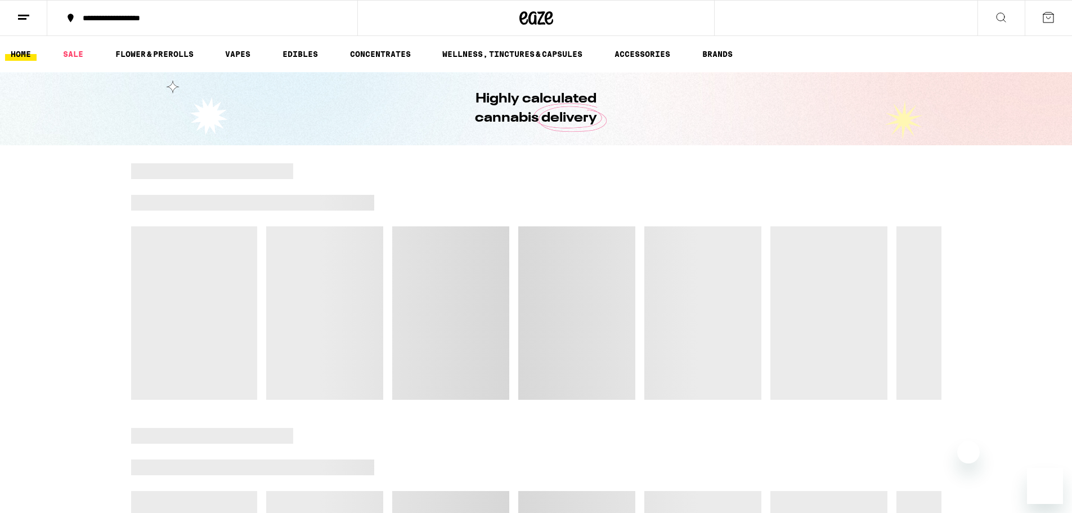 The image size is (1072, 513). I want to click on a: EDIBLES, so click(300, 54).